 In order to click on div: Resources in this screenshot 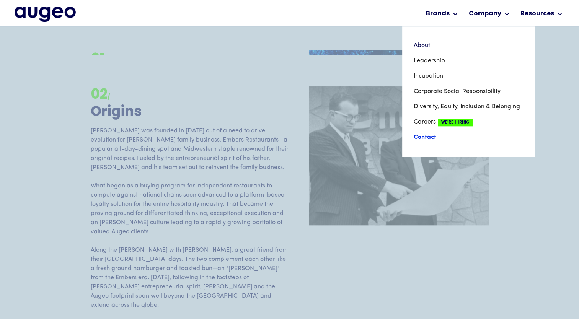, I will do `click(537, 14)`.